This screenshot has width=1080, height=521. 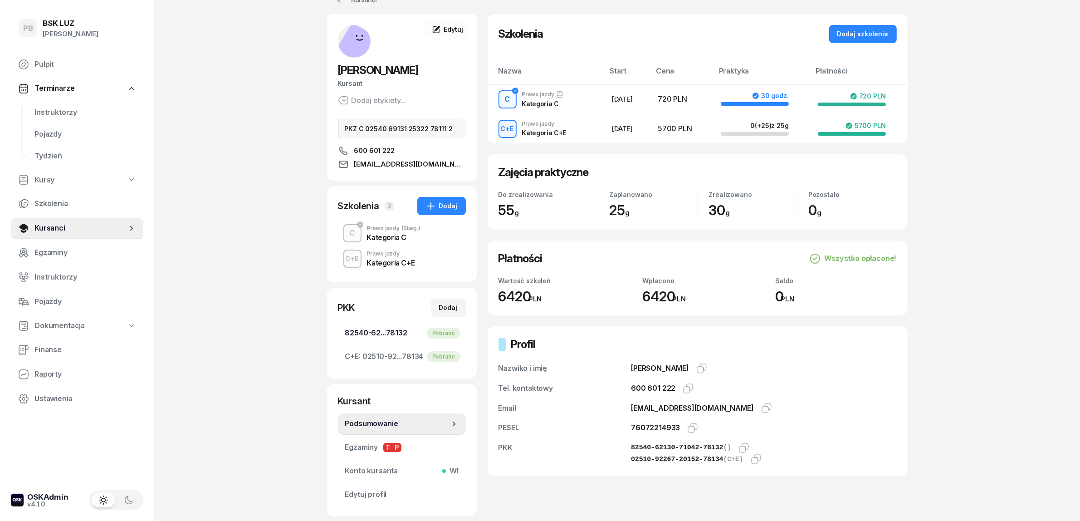 What do you see at coordinates (402, 447) in the screenshot?
I see `a: EgzaminyTP` at bounding box center [402, 447].